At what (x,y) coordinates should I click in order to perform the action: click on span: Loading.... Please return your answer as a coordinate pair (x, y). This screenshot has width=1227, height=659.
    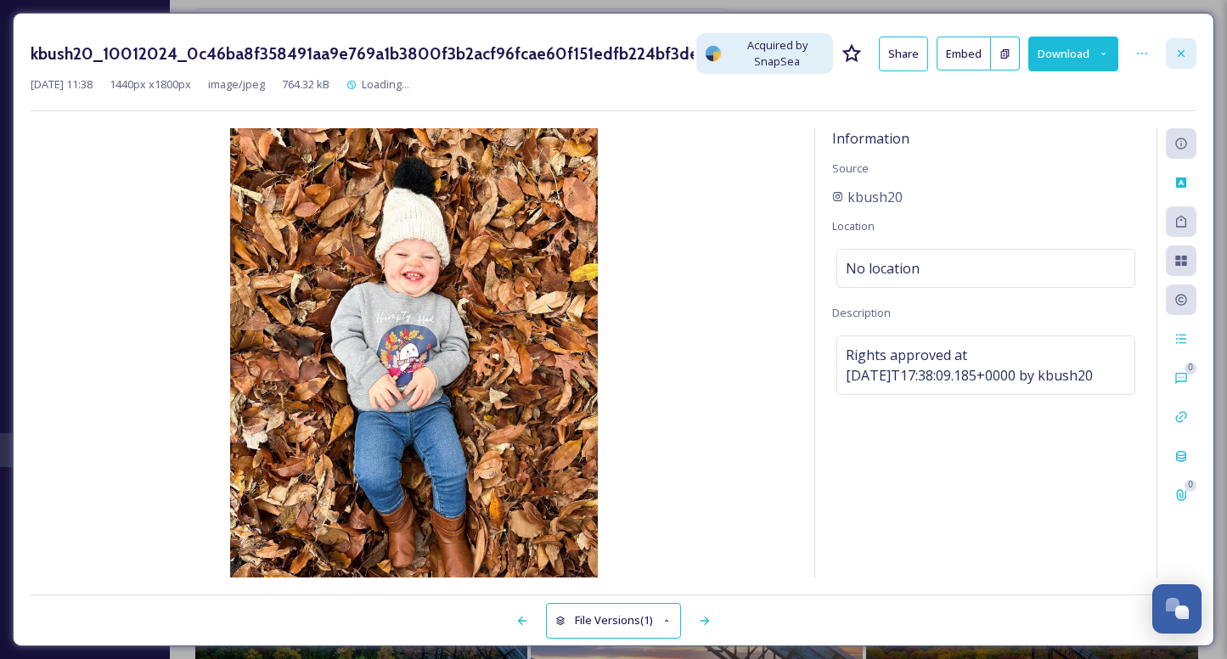
    Looking at the image, I should click on (385, 84).